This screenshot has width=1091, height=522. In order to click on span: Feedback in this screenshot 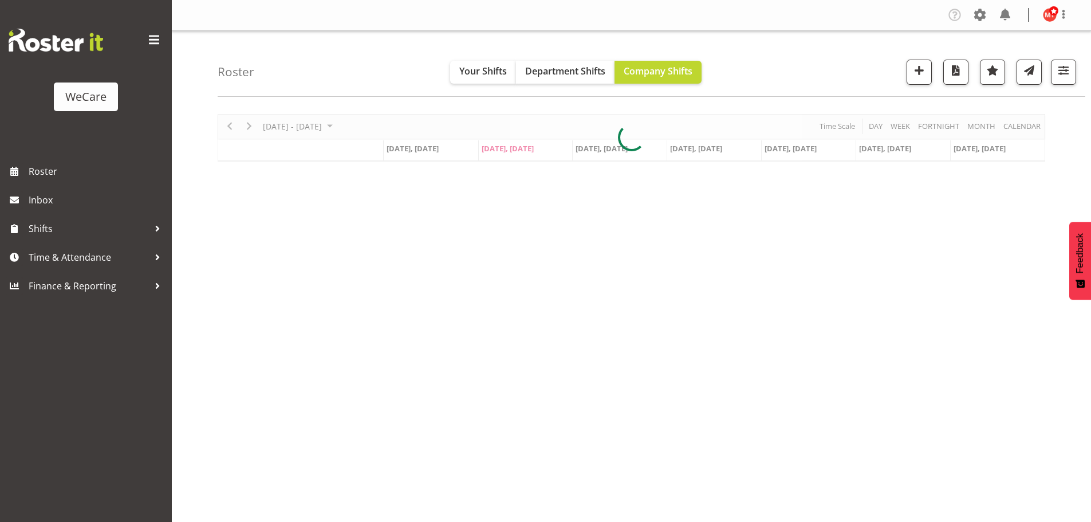, I will do `click(1080, 253)`.